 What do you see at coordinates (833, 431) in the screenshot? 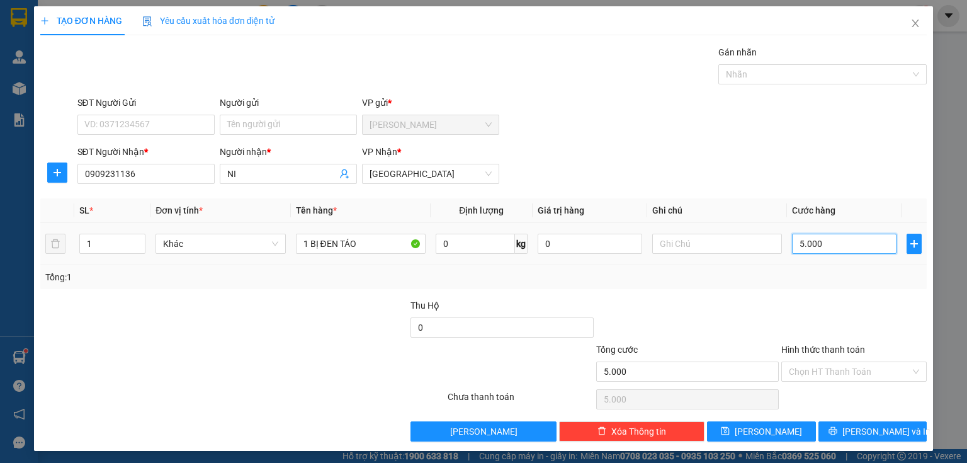
I see `span: printer` at bounding box center [833, 431].